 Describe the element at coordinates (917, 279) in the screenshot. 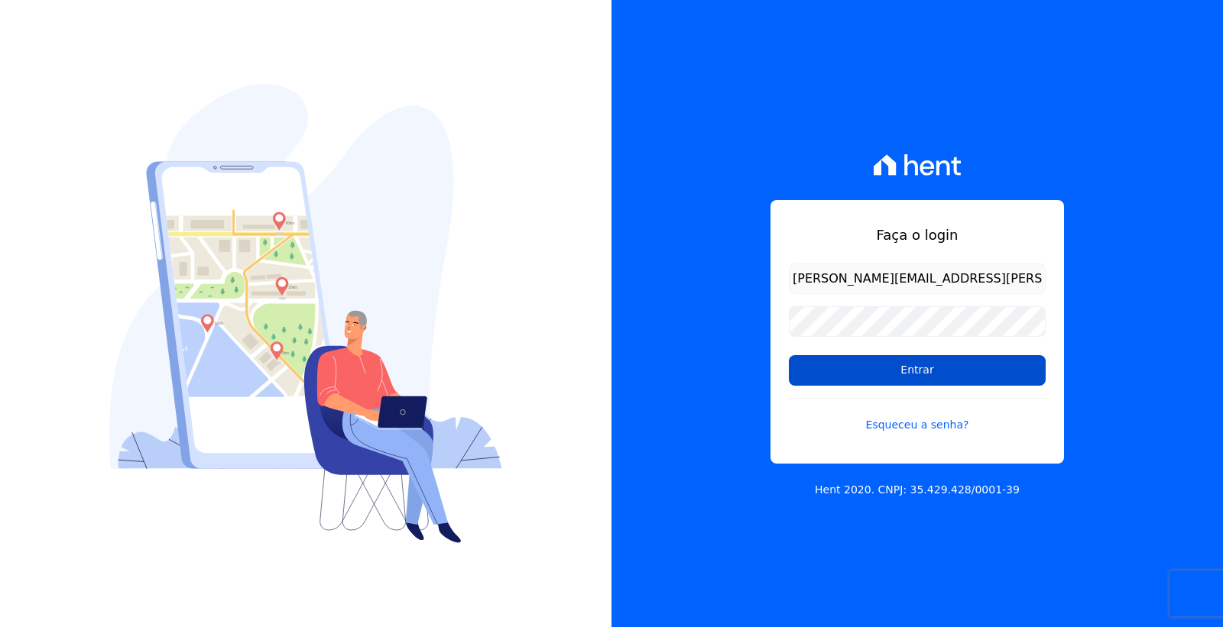

I see `input: Email` at that location.